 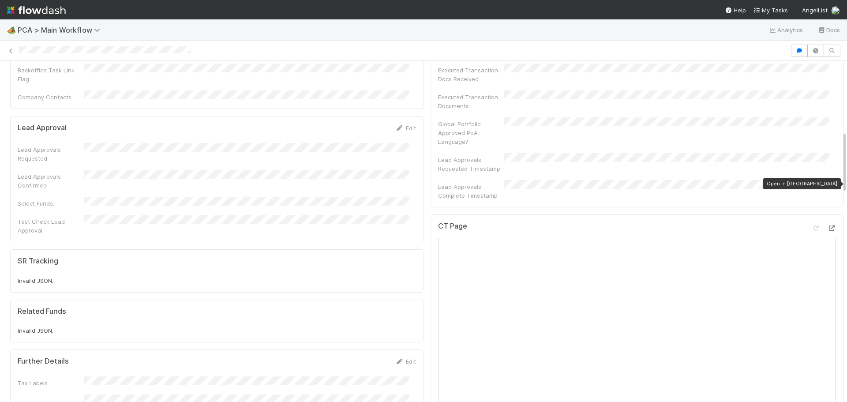 What do you see at coordinates (471, 133) in the screenshot?
I see `div: Global Portfolio Approved PoA Language?` at bounding box center [471, 133].